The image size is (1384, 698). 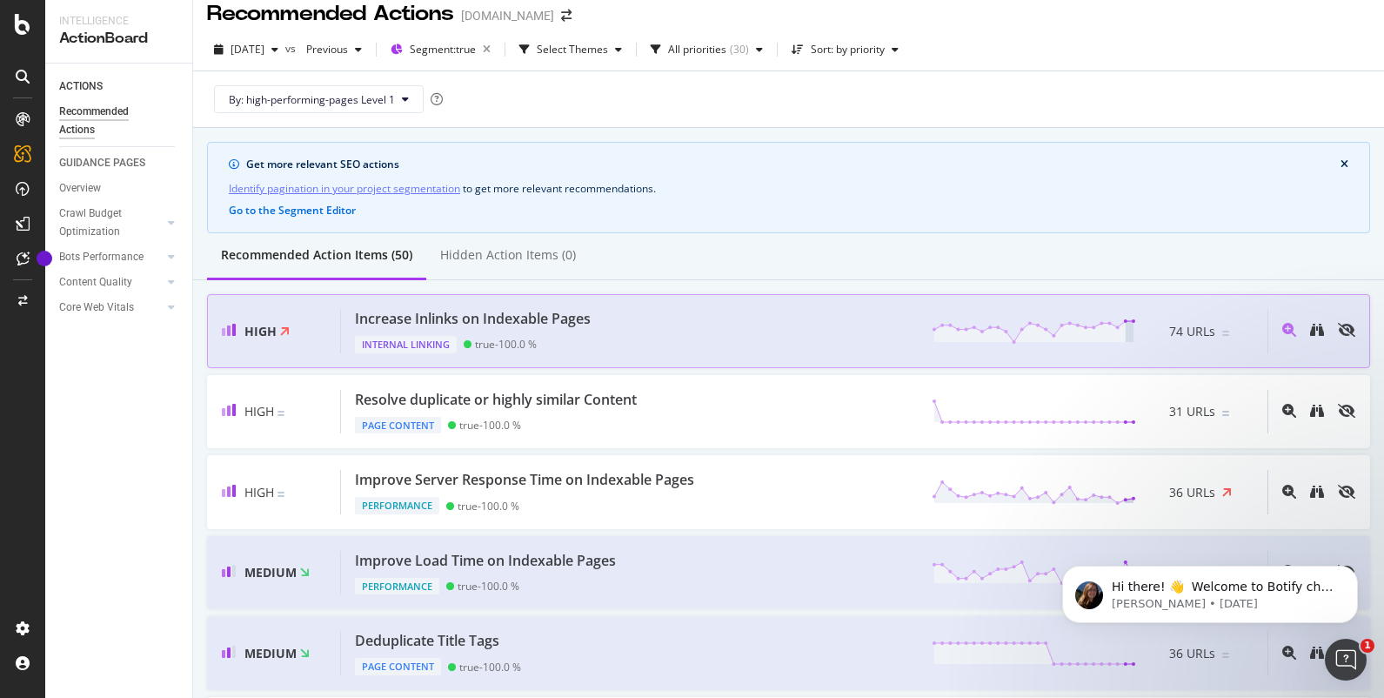 What do you see at coordinates (345, 188) in the screenshot?
I see `a: Identify pagination in your project segmentation` at bounding box center [345, 188].